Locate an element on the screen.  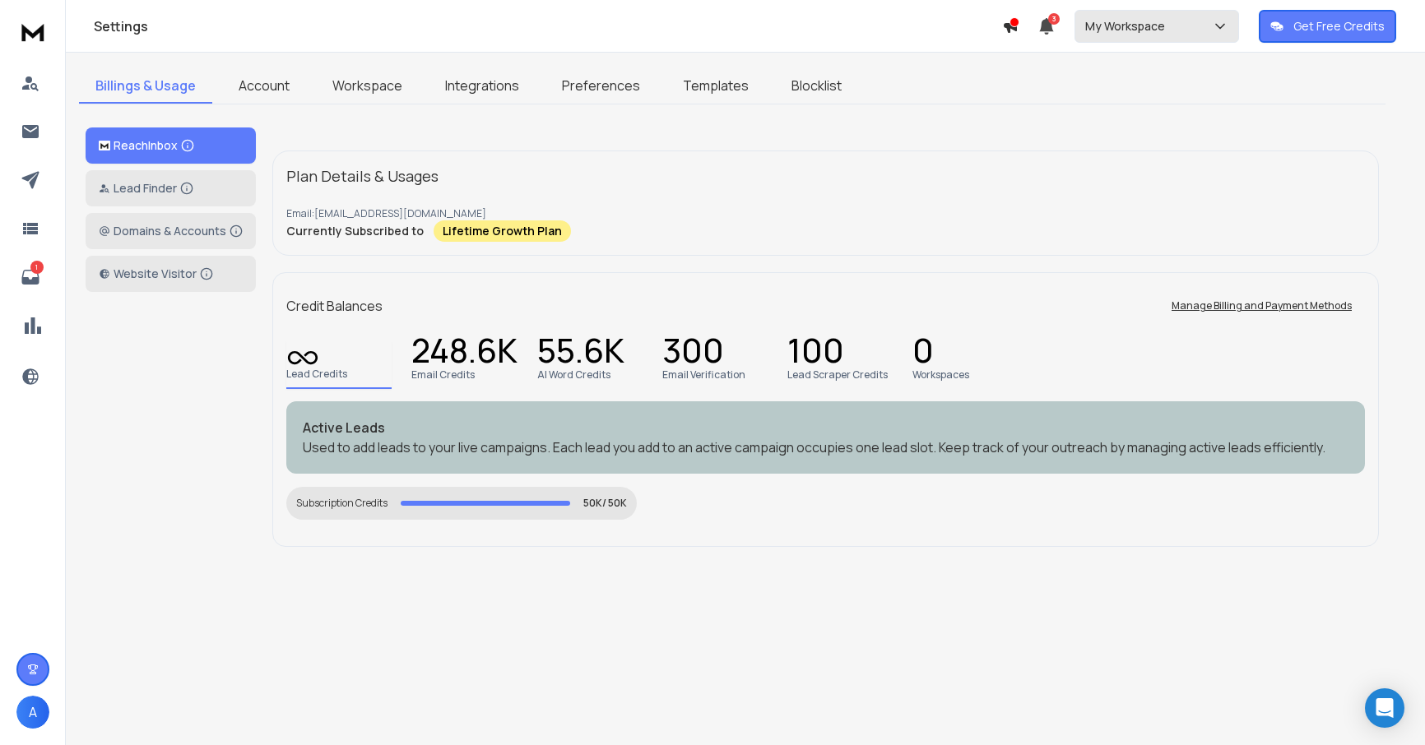
span: A is located at coordinates (33, 712).